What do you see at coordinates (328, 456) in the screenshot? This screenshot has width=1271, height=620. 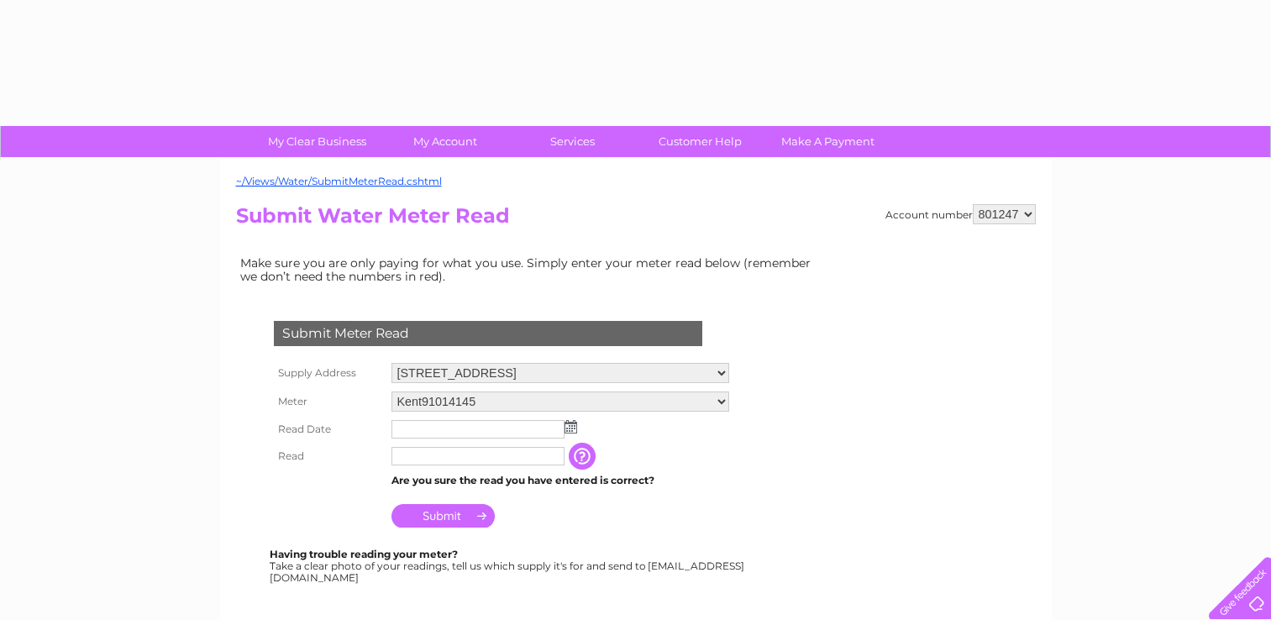 I see `th: Read` at bounding box center [328, 456].